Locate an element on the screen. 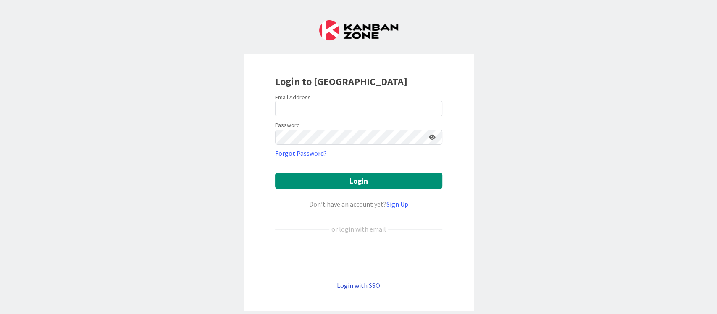  img: Kanban Zone is located at coordinates (359, 30).